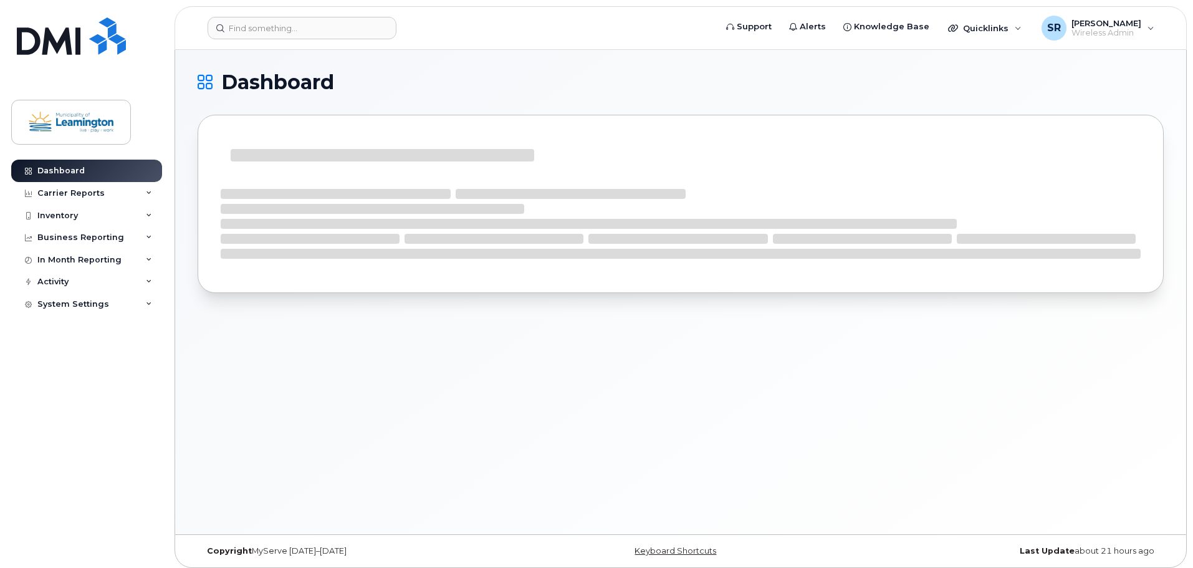  What do you see at coordinates (277, 82) in the screenshot?
I see `span: Dashboard` at bounding box center [277, 82].